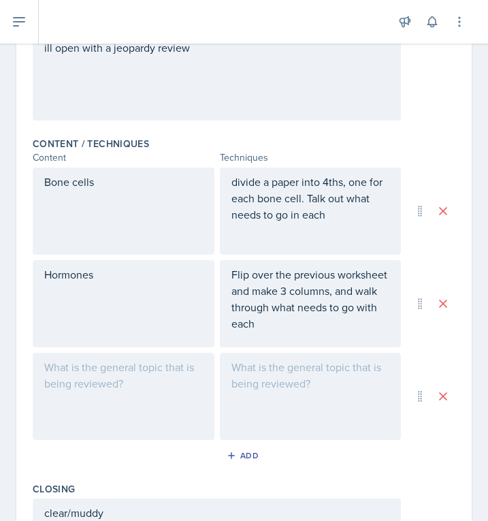 The image size is (488, 521). Describe the element at coordinates (123, 182) in the screenshot. I see `p: Bone cells` at that location.